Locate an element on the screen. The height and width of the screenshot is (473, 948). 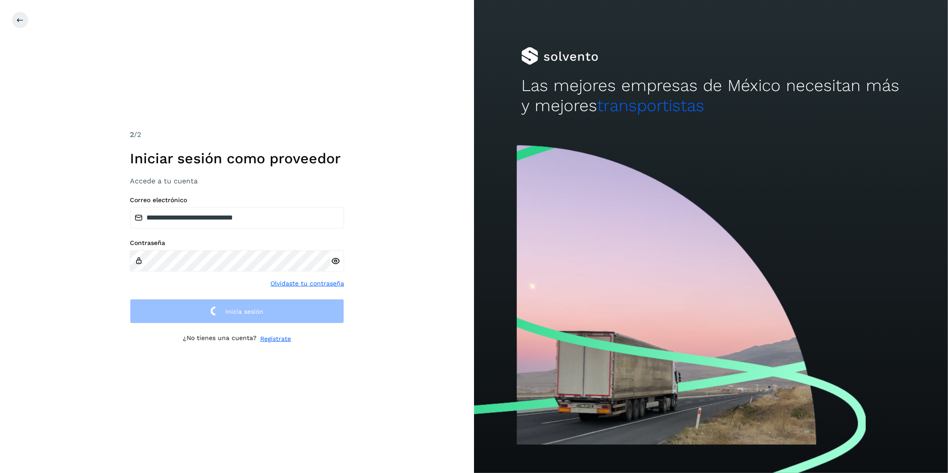
h1: Iniciar sesión como proveedor is located at coordinates (237, 159).